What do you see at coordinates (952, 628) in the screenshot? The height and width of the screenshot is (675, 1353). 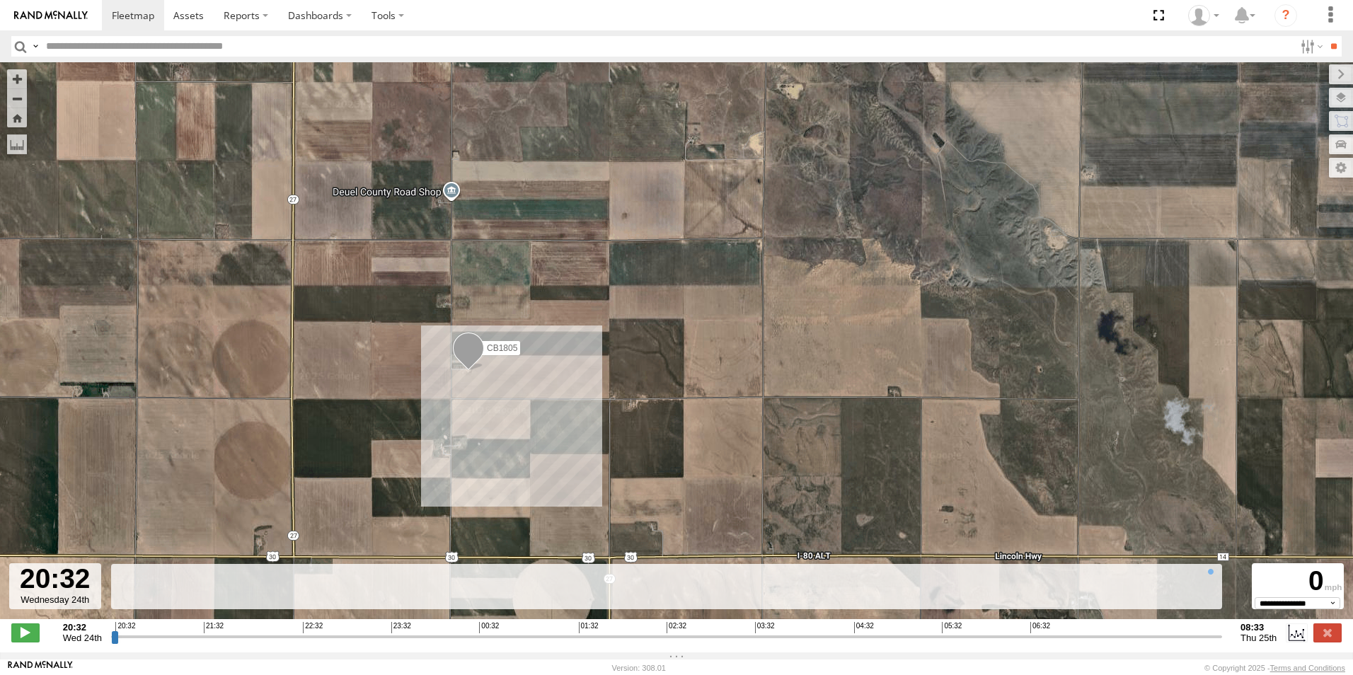 I see `span: 05:32` at bounding box center [952, 628].